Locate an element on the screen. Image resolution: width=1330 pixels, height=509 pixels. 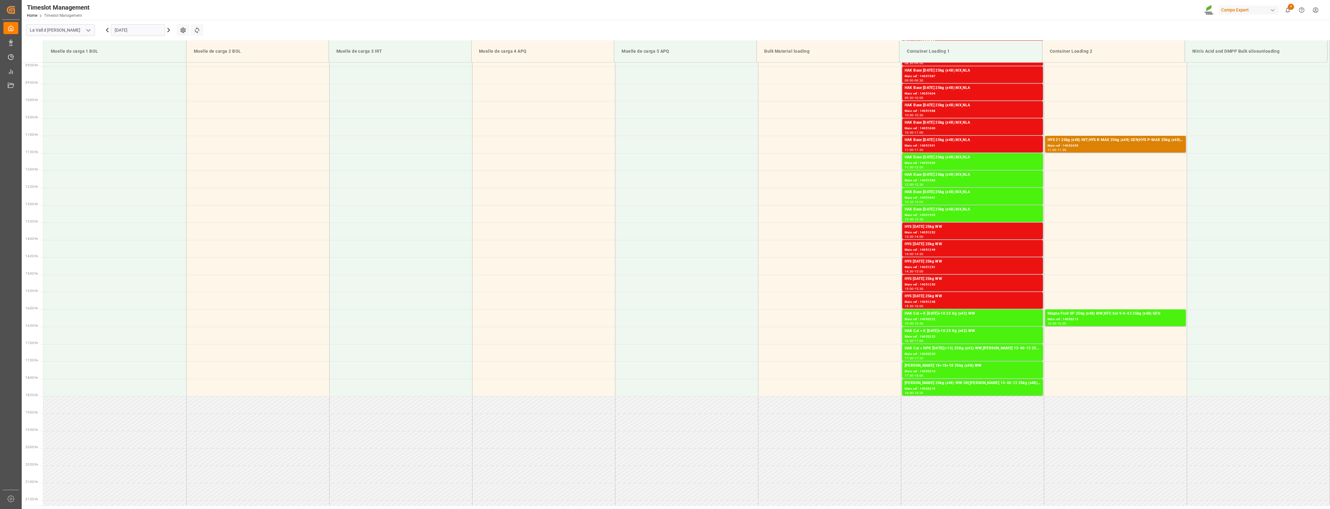
div: HYS 21 25kg (x48) INT;HYS K-MAX 25kg (x48) GEN;HYS P-MAX 25kg (x48) GEN;KSL BLACK 1000L IBC ES,PT... is located at coordinates (1116, 140).